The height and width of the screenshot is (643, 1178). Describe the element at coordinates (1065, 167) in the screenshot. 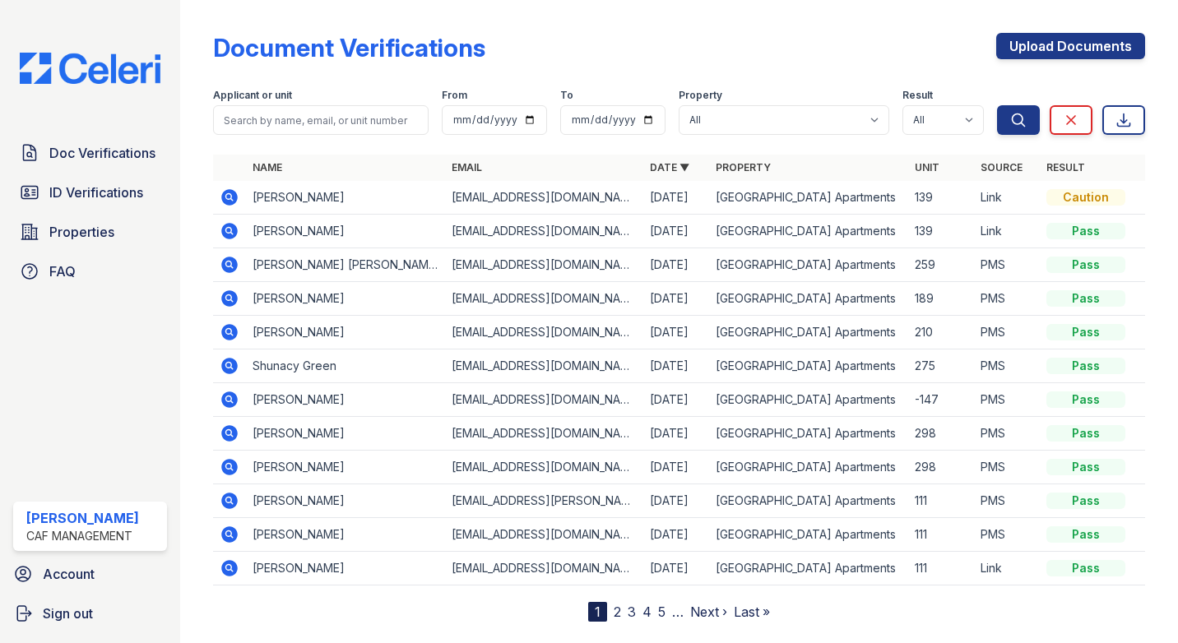

I see `a: Result` at that location.